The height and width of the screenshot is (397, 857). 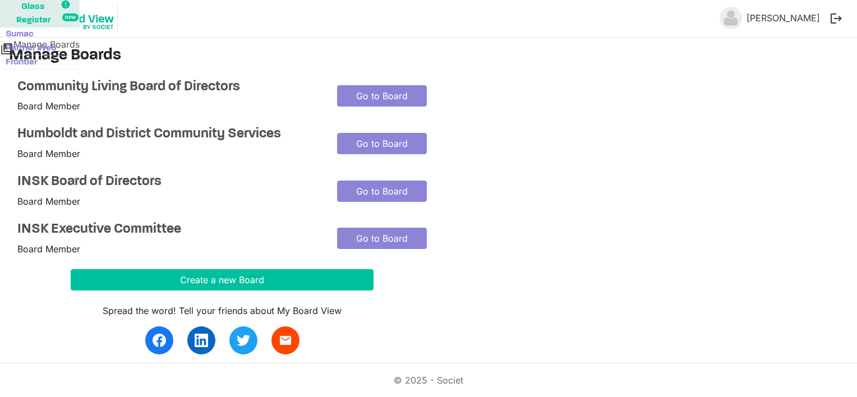 I want to click on button: logout, so click(x=836, y=19).